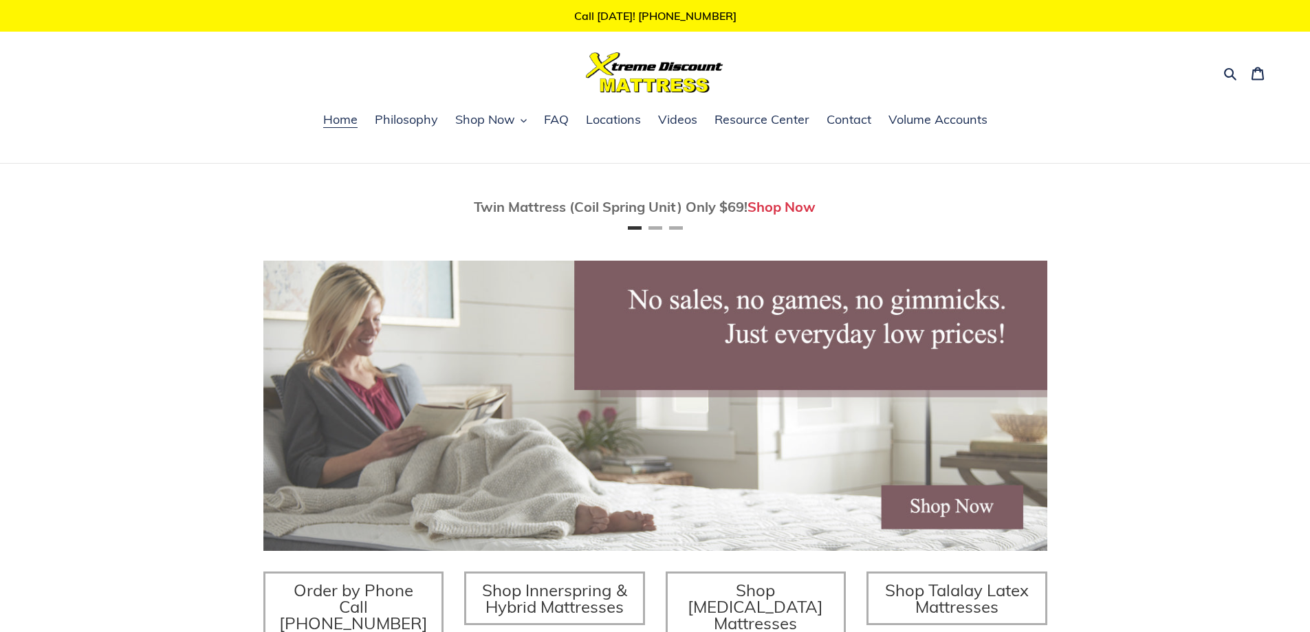 This screenshot has width=1310, height=632. Describe the element at coordinates (635, 228) in the screenshot. I see `button: Page 1` at that location.